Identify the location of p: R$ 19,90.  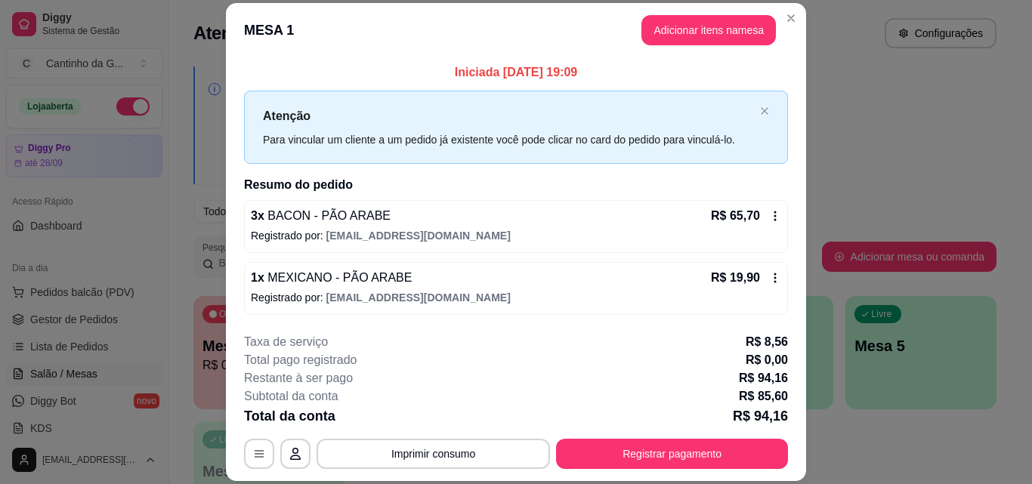
(735, 278).